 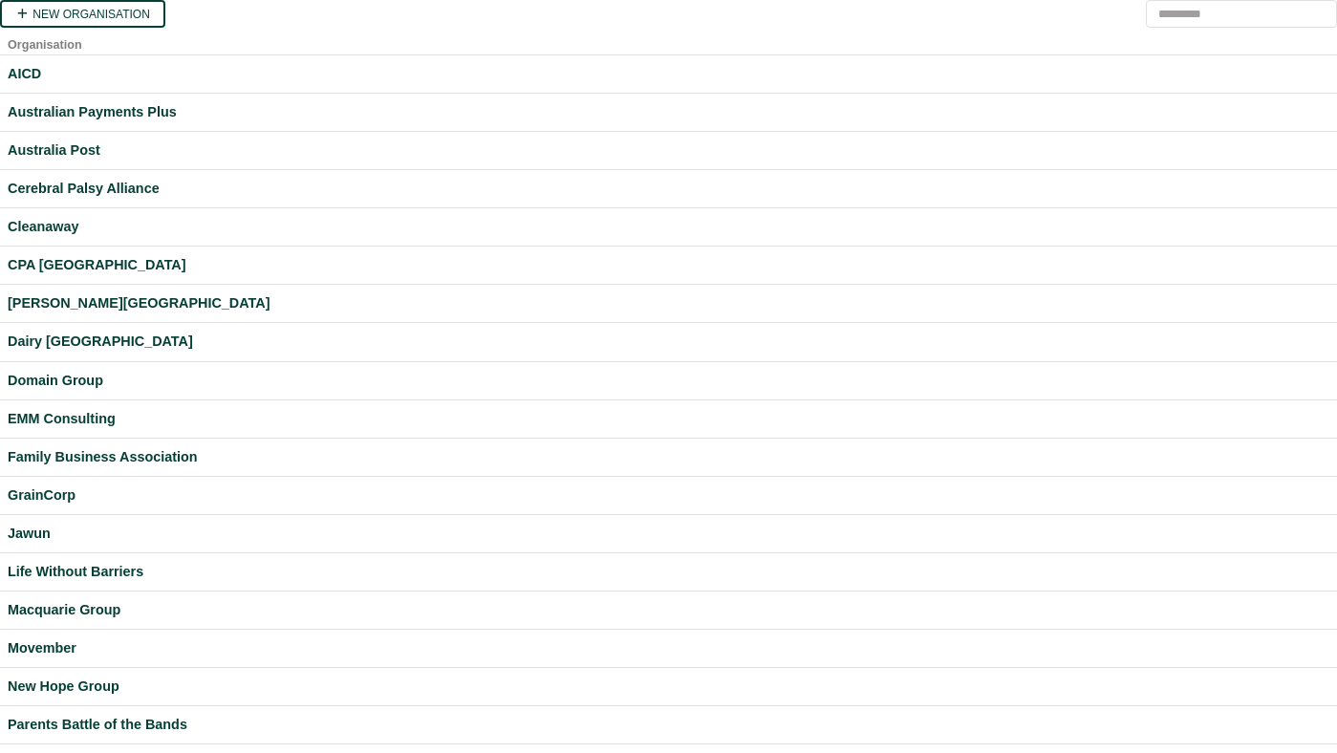 I want to click on a: Australian Payments Plus, so click(x=668, y=112).